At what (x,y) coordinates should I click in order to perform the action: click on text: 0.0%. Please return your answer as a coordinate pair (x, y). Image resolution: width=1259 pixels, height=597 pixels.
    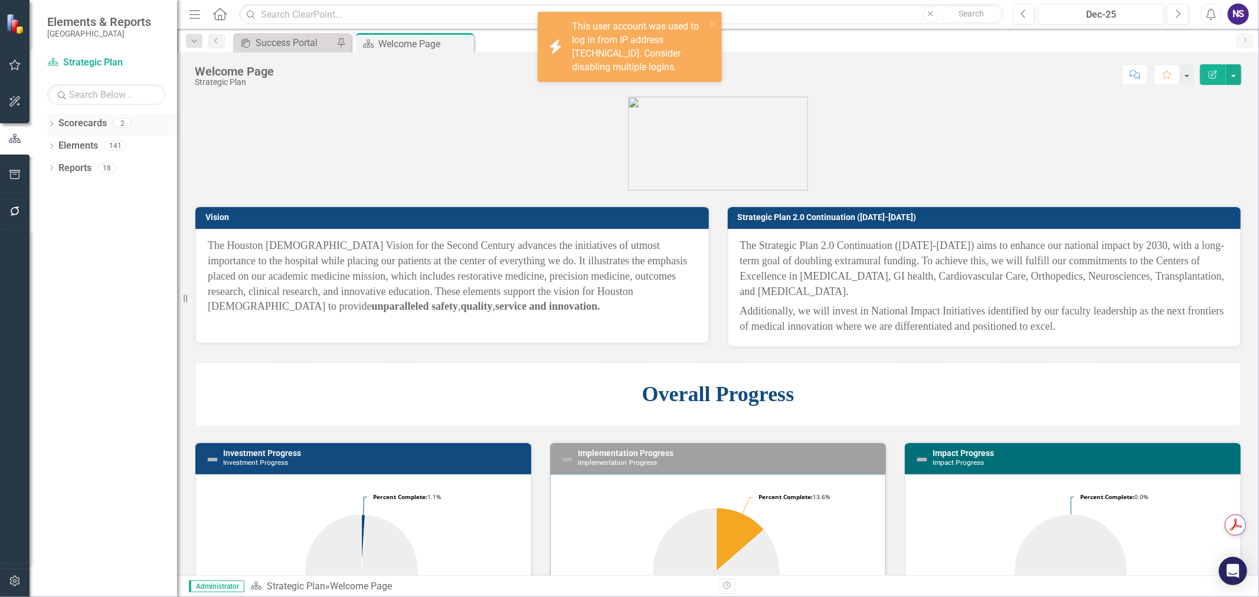
    Looking at the image, I should click on (1113, 497).